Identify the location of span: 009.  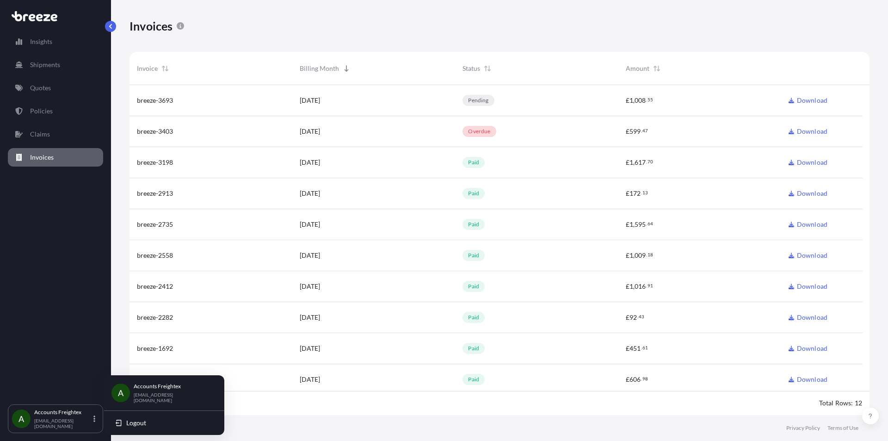
(640, 255).